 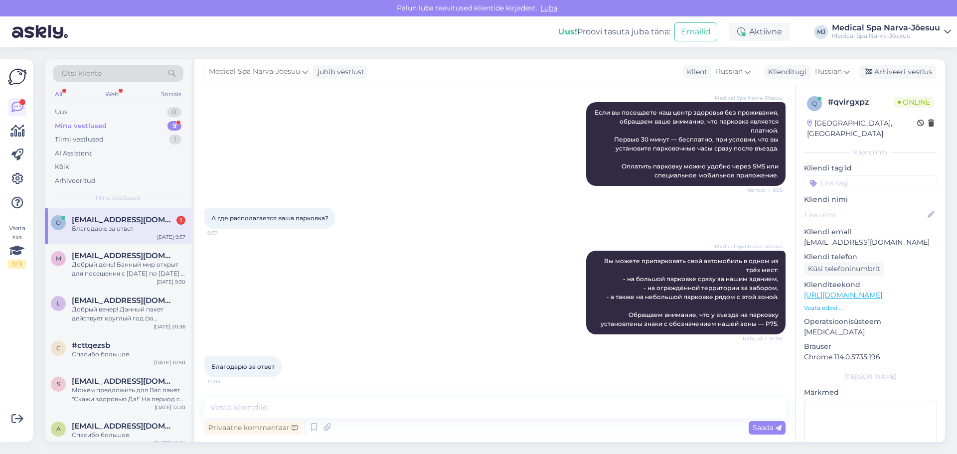 What do you see at coordinates (898, 72) in the screenshot?
I see `div: Arhiveeri vestlus` at bounding box center [898, 72].